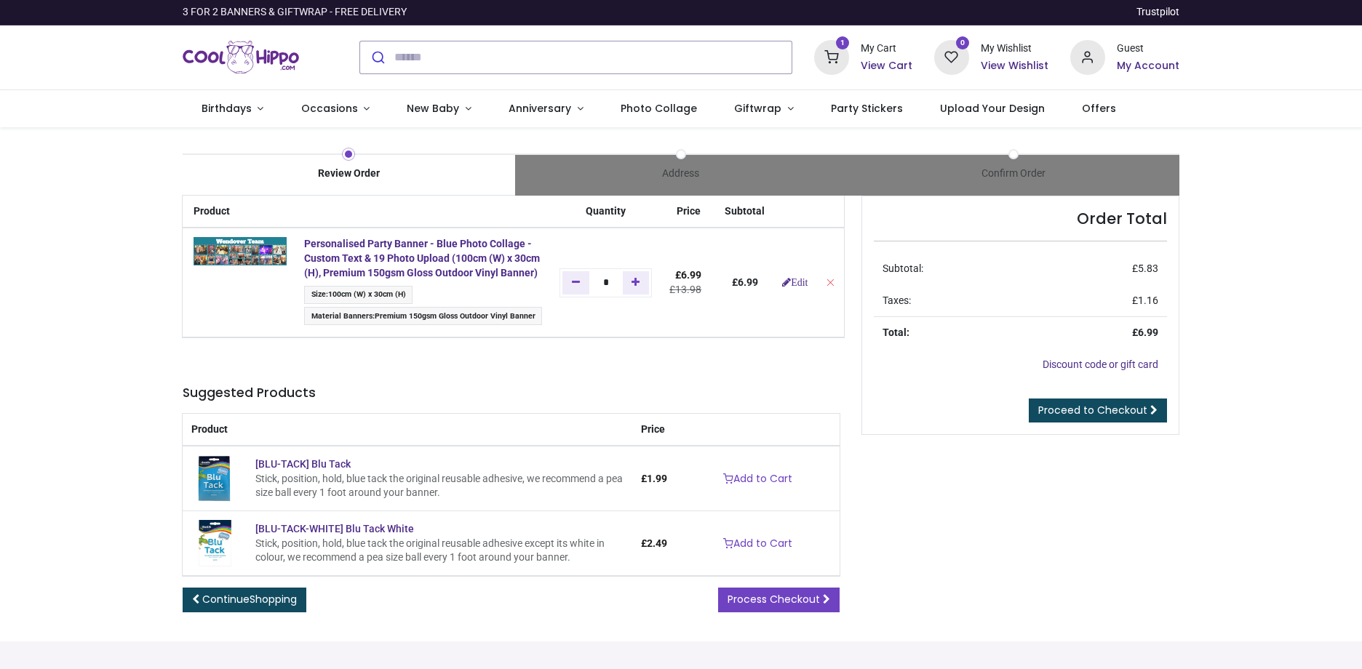 Image resolution: width=1362 pixels, height=669 pixels. I want to click on span: 1.16, so click(1148, 300).